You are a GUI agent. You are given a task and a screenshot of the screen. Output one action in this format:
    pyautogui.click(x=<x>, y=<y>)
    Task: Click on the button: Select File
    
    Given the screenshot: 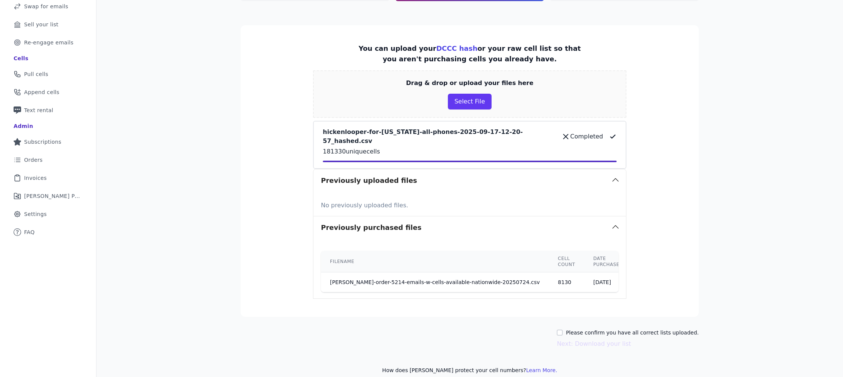 What is the action you would take?
    pyautogui.click(x=469, y=102)
    